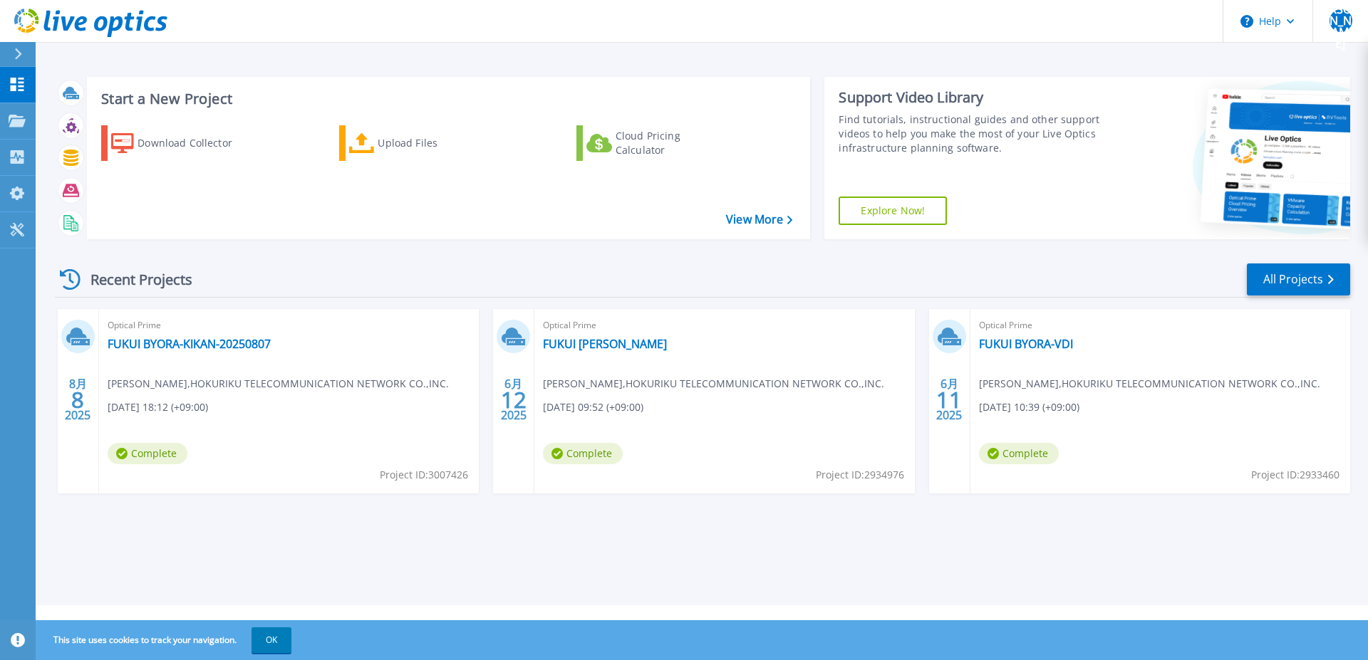  What do you see at coordinates (514, 400) in the screenshot?
I see `span: 12` at bounding box center [514, 400].